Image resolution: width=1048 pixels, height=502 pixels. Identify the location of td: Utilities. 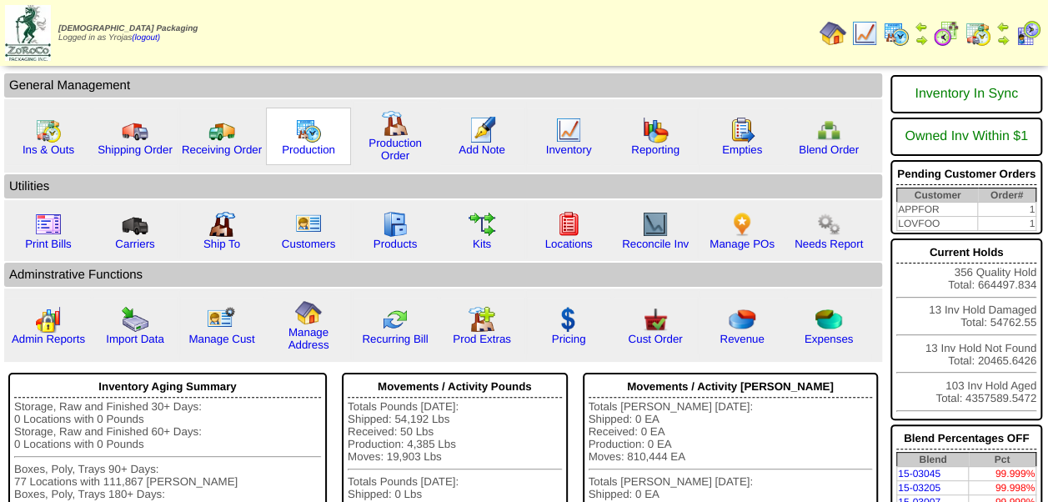
(443, 186).